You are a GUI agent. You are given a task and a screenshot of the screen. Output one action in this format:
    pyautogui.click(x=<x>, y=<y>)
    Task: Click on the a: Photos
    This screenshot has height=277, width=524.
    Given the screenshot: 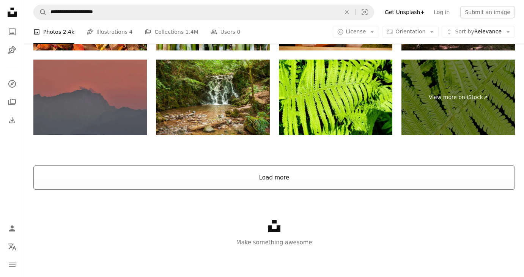 What is the action you would take?
    pyautogui.click(x=12, y=32)
    